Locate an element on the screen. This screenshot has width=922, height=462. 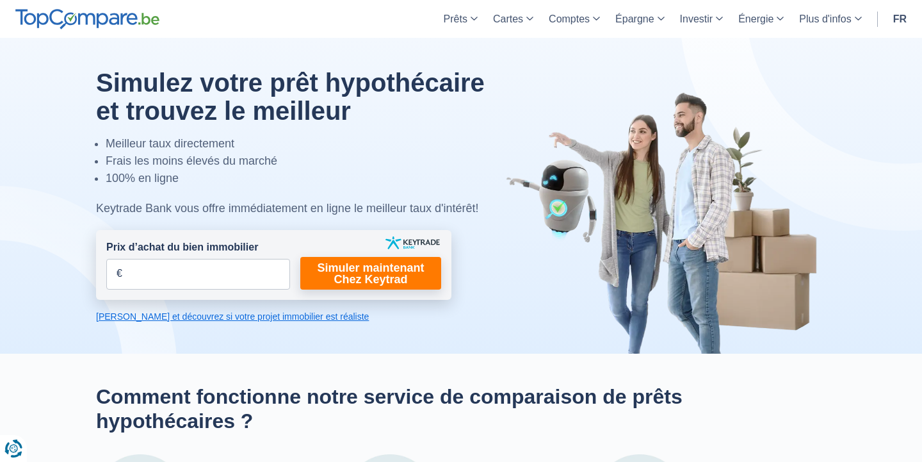
div: Keytrade Bank vous offre immédiatement en ligne le meilleur taux d'intérêt! is located at coordinates (305, 208).